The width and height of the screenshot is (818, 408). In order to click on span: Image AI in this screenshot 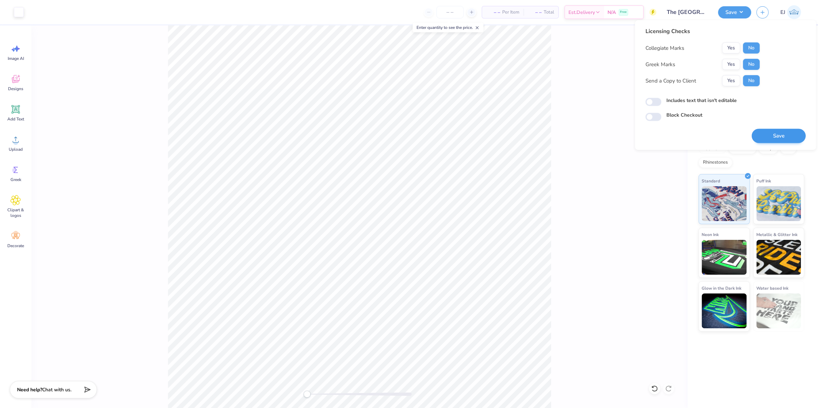, I will do `click(16, 59)`.